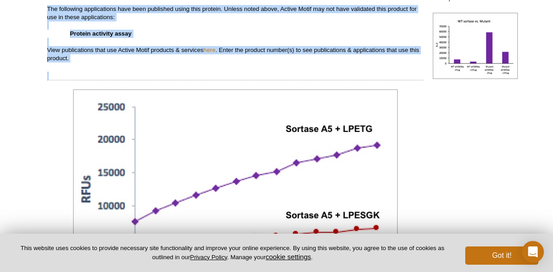  Describe the element at coordinates (533, 252) in the screenshot. I see `div: Open Intercom Messenger` at that location.